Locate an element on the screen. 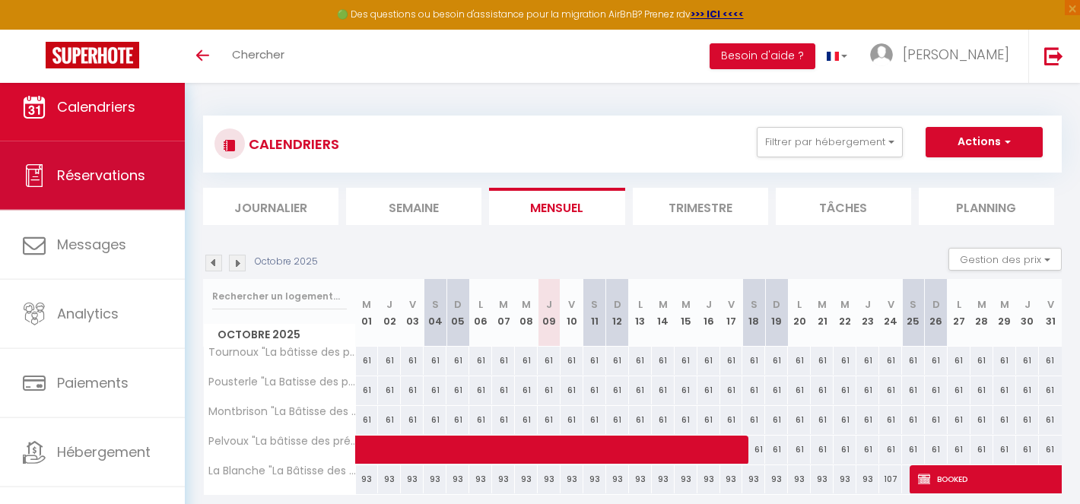 Image resolution: width=1080 pixels, height=504 pixels. th: 21 is located at coordinates (822, 313).